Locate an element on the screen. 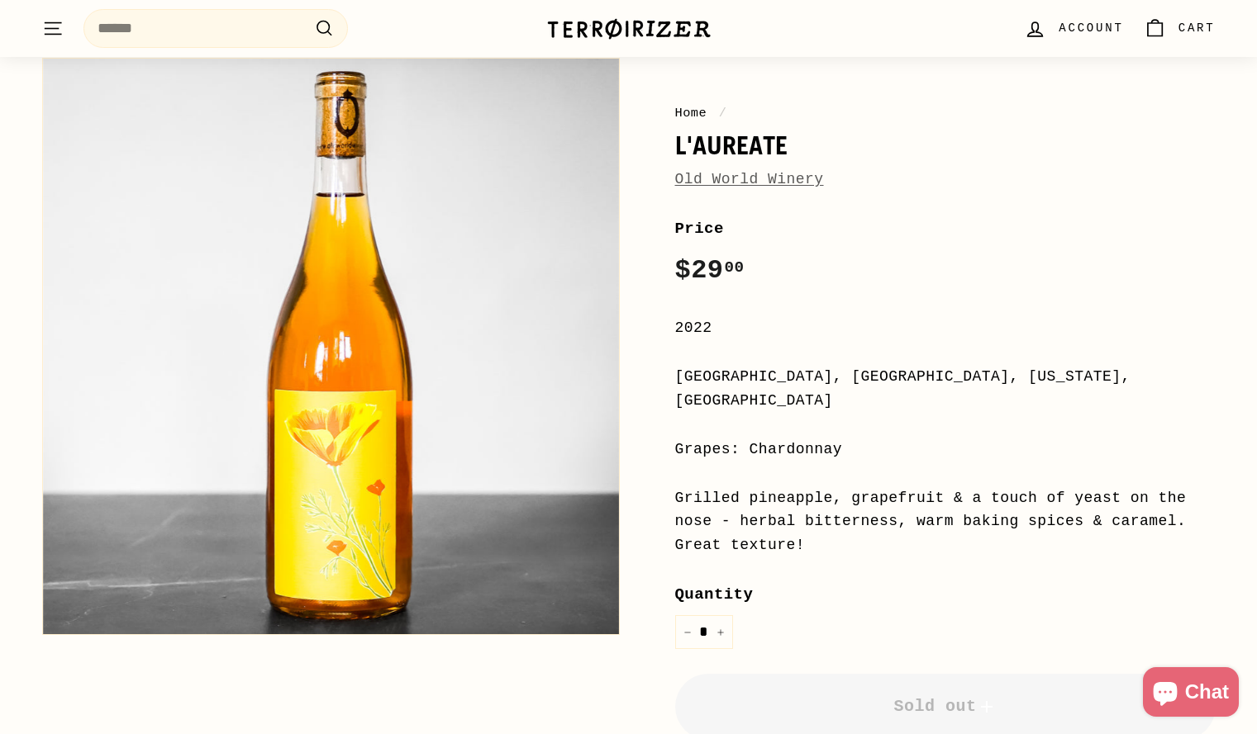  span: Cart is located at coordinates (1196, 28).